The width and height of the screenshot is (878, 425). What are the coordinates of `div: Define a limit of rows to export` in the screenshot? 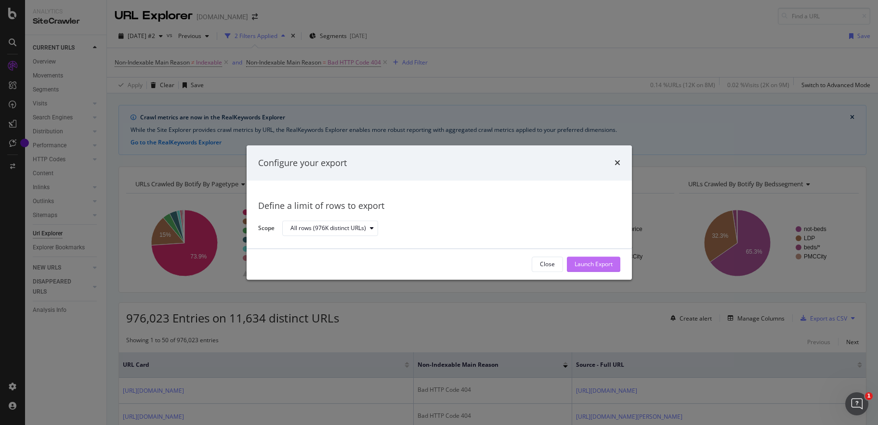 It's located at (439, 207).